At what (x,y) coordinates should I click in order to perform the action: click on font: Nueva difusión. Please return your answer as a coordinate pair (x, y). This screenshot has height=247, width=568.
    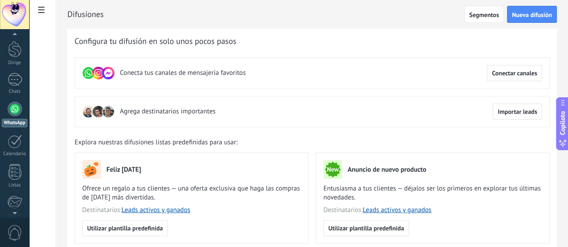
    Looking at the image, I should click on (531, 15).